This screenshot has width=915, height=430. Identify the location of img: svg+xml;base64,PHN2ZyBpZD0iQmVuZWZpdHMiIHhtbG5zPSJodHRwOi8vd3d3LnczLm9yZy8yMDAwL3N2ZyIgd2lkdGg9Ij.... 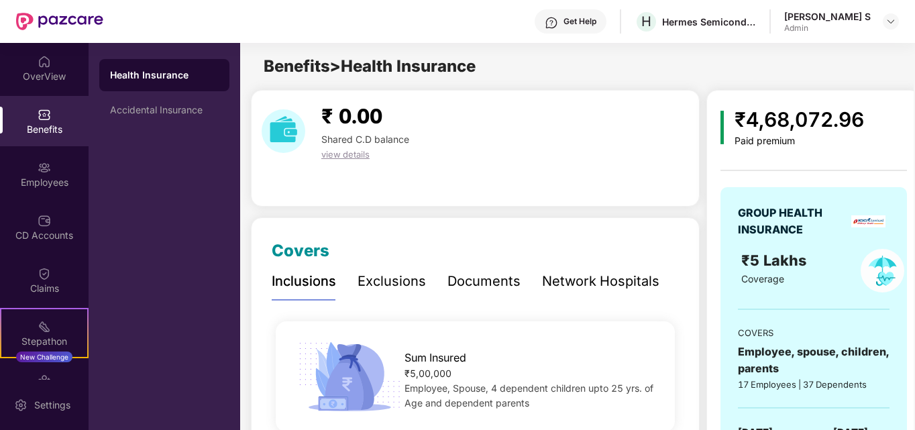
(44, 115).